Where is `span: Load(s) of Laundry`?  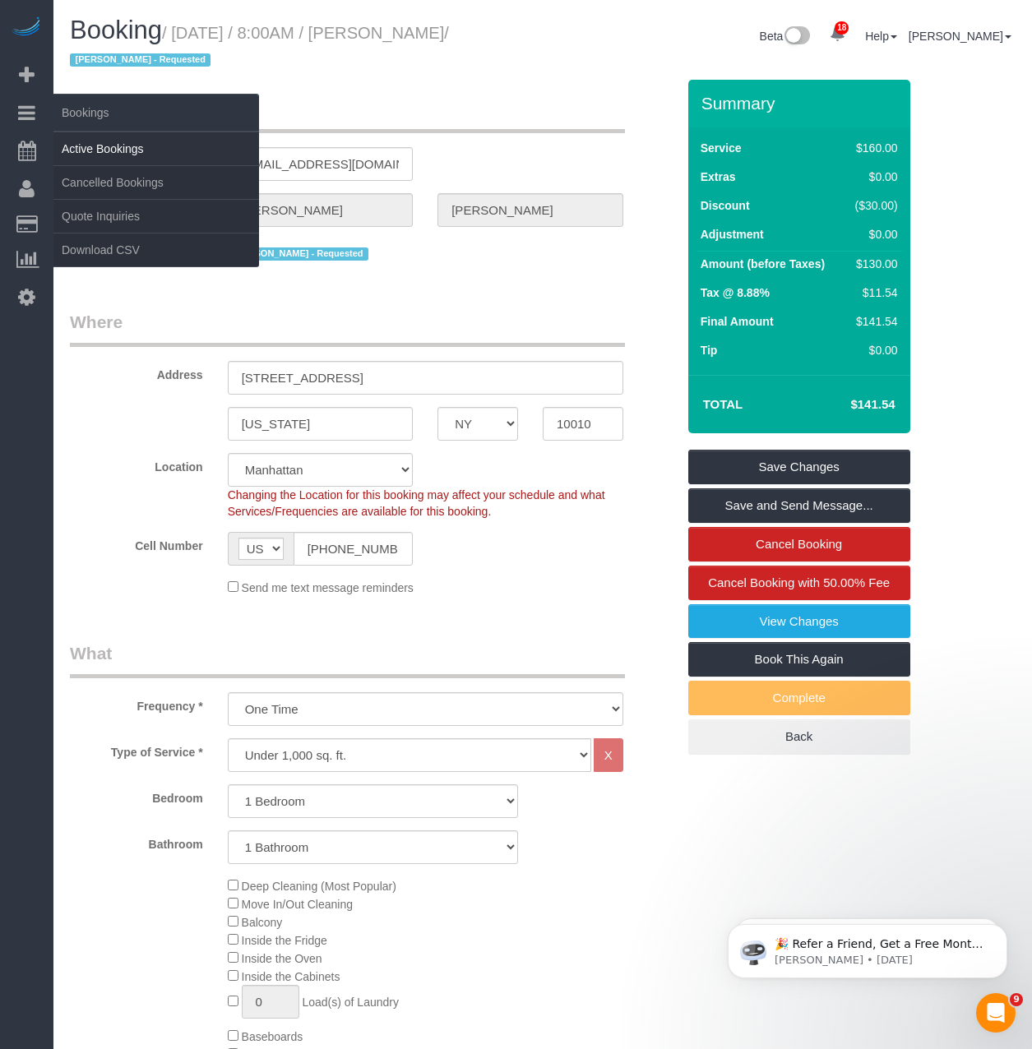
span: Load(s) of Laundry is located at coordinates (350, 1003).